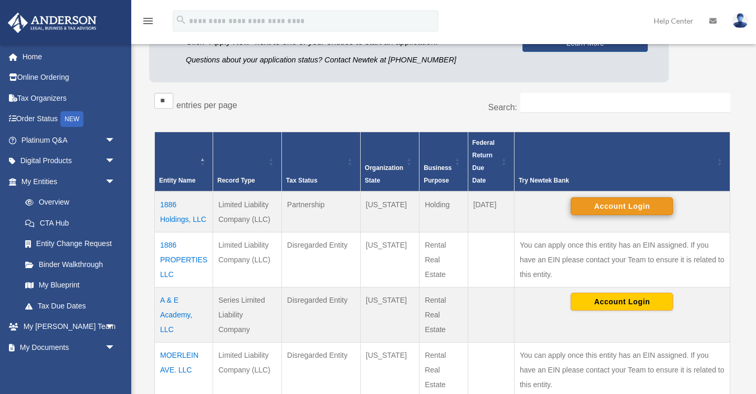 This screenshot has width=756, height=394. What do you see at coordinates (616, 181) in the screenshot?
I see `span: Try Newtek Bank` at bounding box center [616, 181].